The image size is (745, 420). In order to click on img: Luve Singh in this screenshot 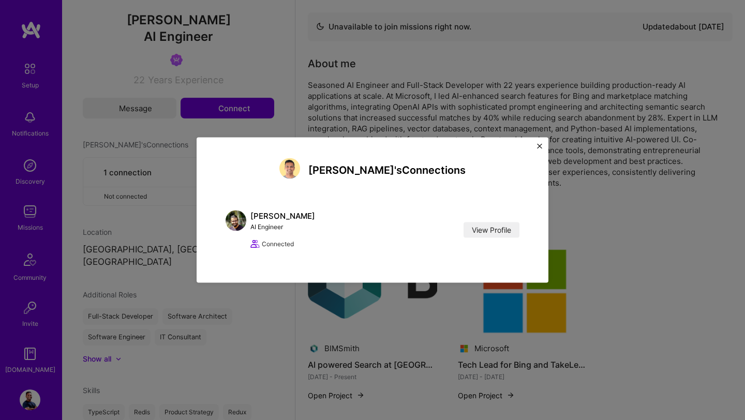, I will do `click(236, 221)`.